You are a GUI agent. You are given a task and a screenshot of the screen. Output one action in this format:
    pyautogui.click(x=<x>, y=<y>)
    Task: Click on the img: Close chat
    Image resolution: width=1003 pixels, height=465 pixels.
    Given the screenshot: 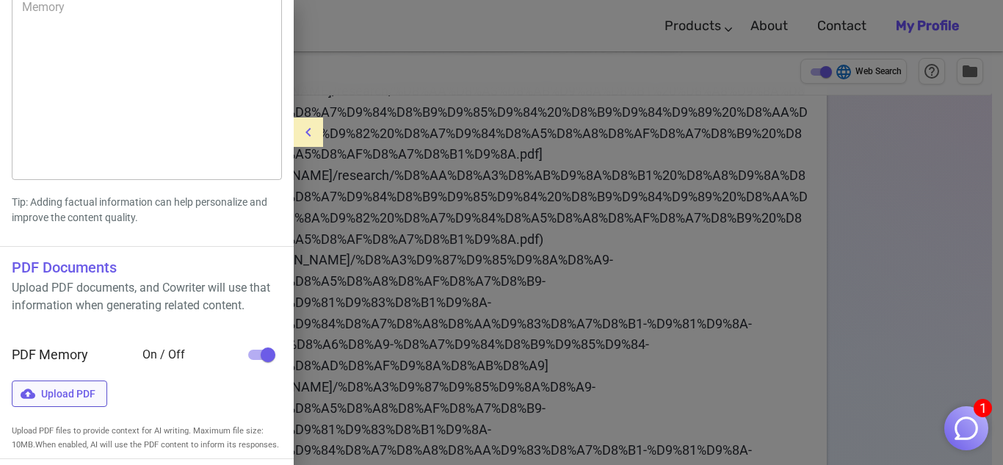 What is the action you would take?
    pyautogui.click(x=967, y=428)
    